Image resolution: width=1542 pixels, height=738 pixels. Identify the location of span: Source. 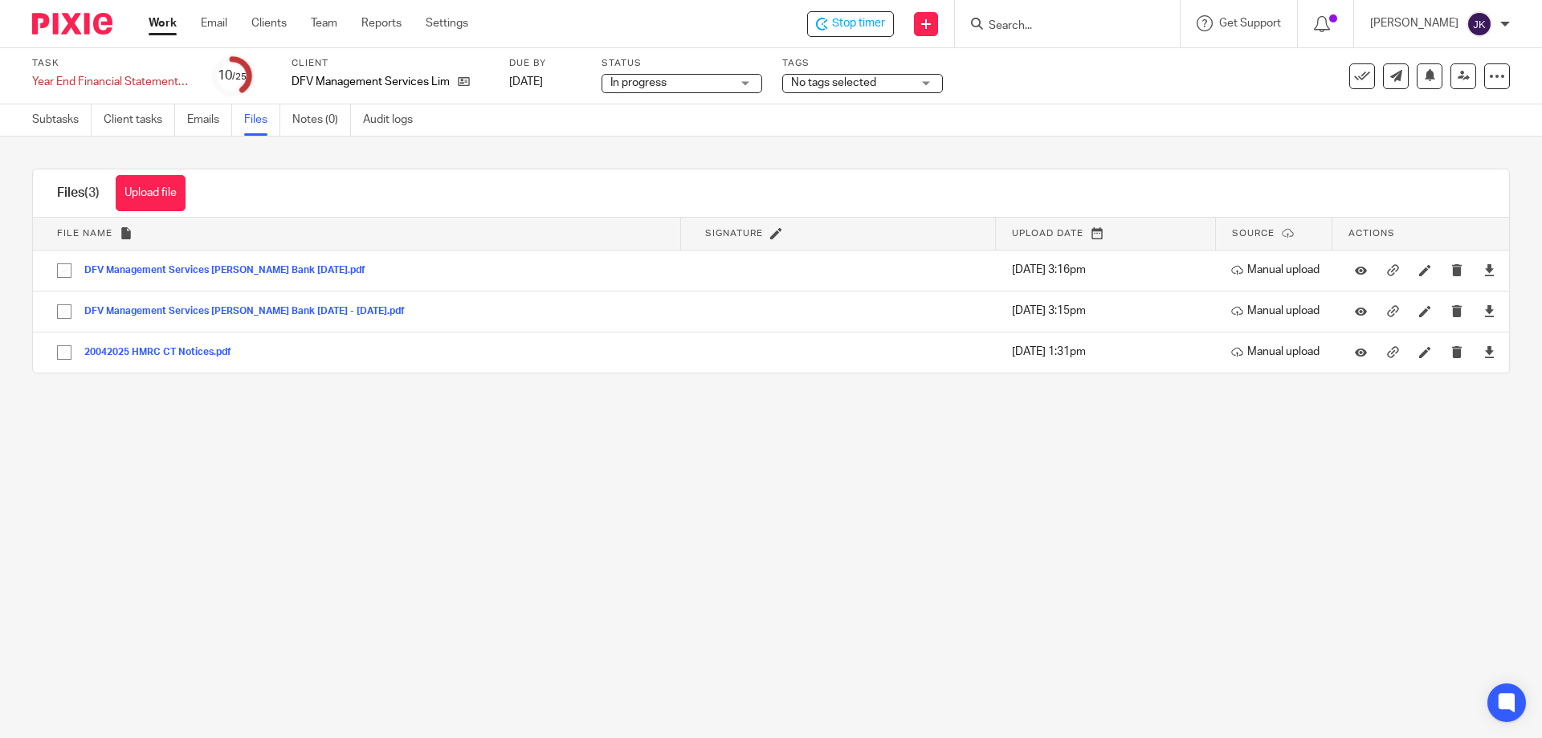
(1253, 233).